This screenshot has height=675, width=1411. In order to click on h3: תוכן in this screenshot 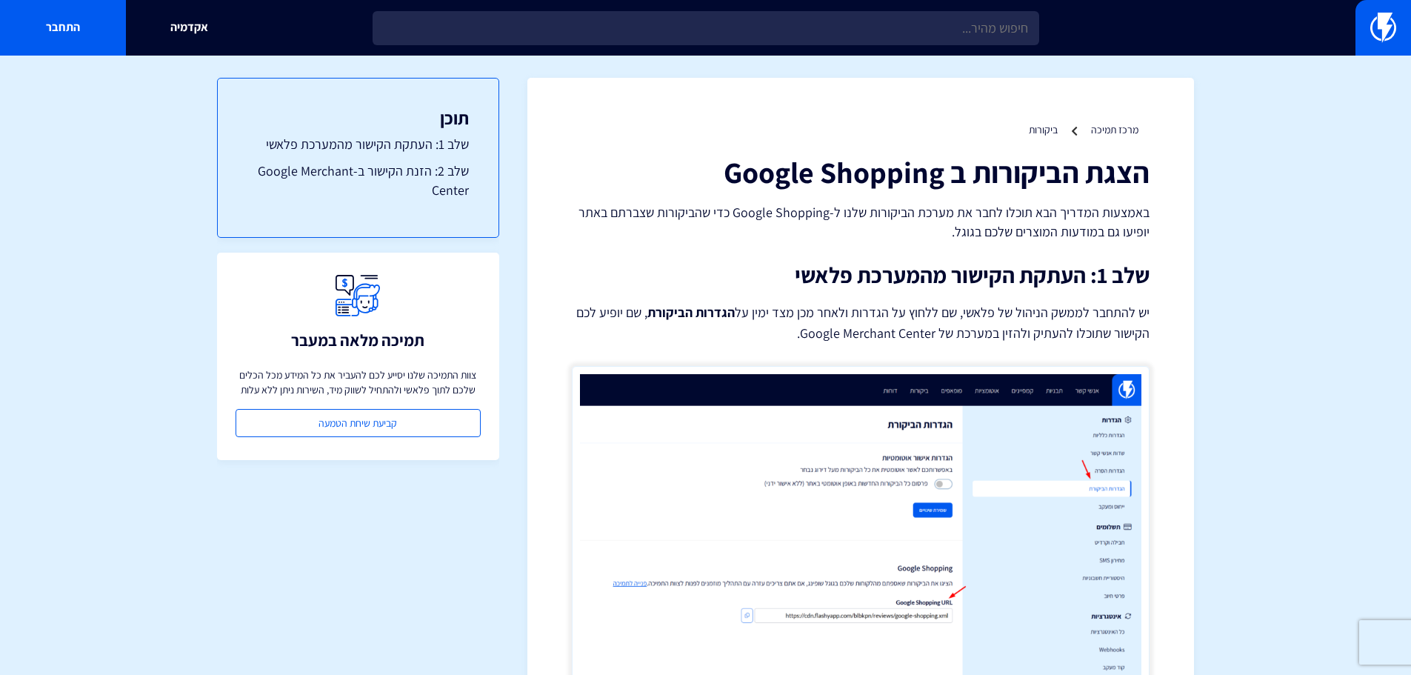, I will do `click(358, 118)`.